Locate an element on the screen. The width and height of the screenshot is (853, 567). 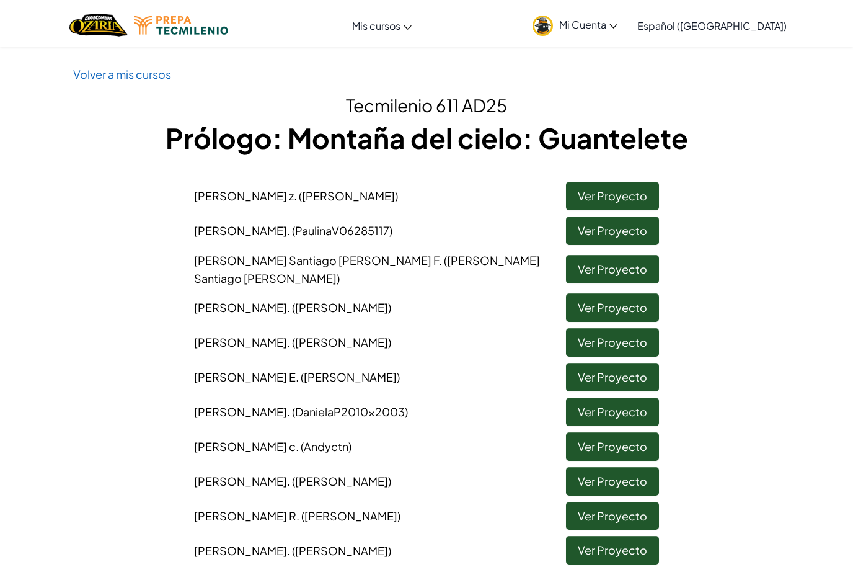
a: Mi Cuenta is located at coordinates (575, 22).